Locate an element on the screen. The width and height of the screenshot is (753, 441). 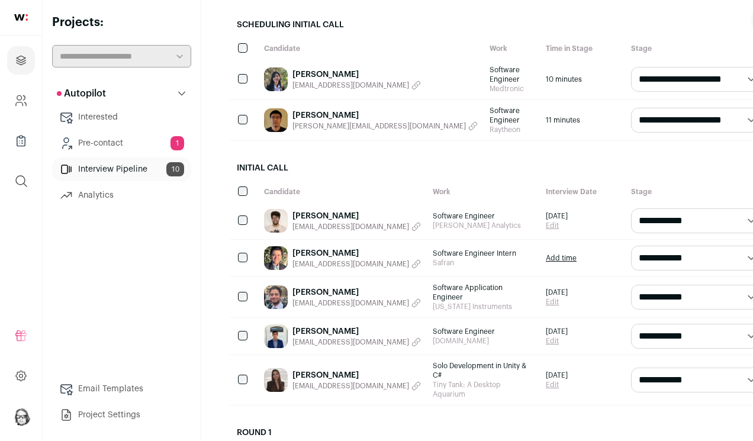
span: 1 is located at coordinates (177, 143).